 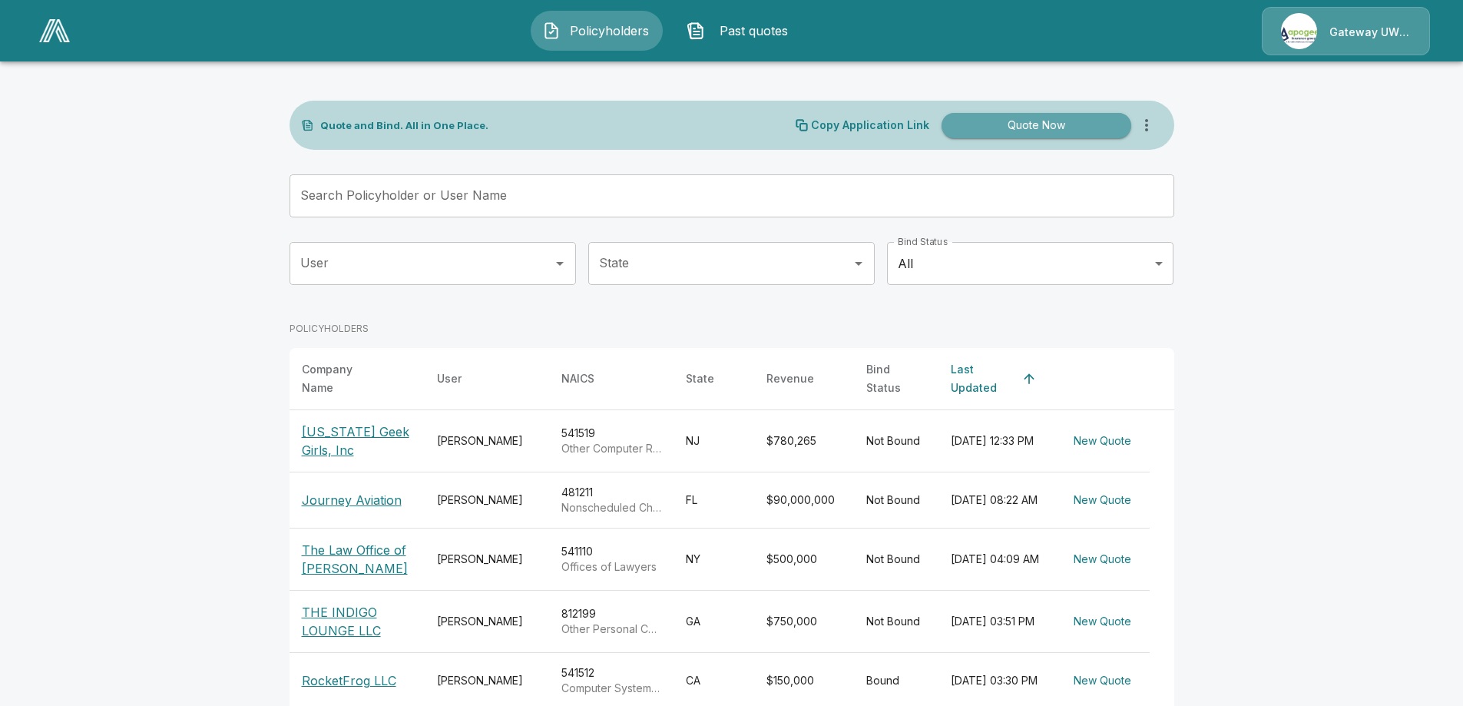 I want to click on img: AA Logo, so click(x=55, y=31).